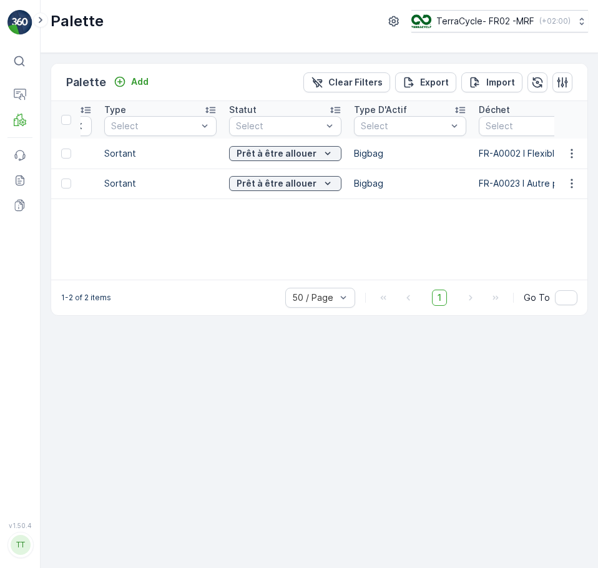 The image size is (598, 568). I want to click on p: ( +02:00 ), so click(554, 21).